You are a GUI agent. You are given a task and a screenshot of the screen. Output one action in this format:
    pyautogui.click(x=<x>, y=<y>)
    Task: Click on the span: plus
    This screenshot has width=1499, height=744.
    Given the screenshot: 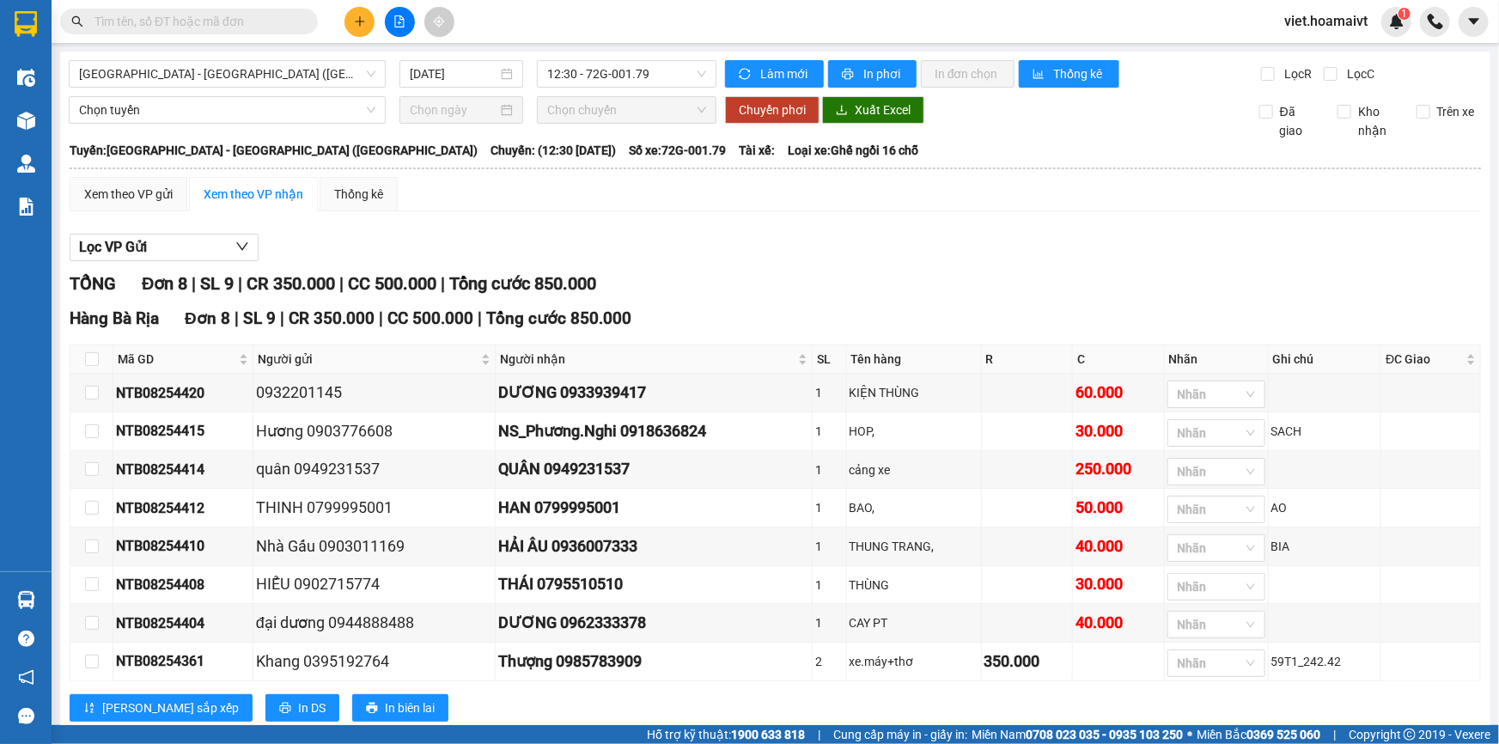 What is the action you would take?
    pyautogui.click(x=360, y=21)
    